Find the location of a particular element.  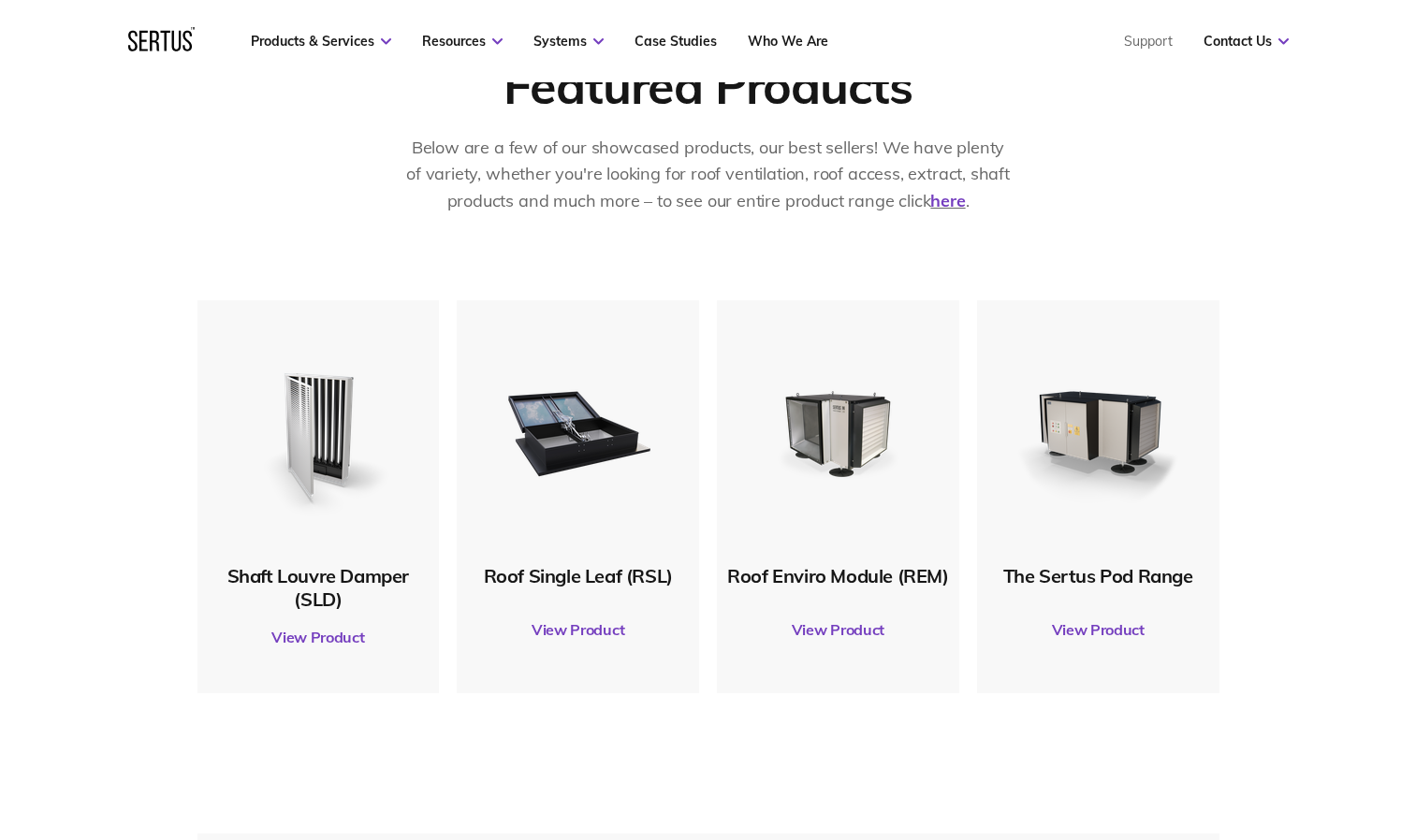

div: Roof Single Leaf (RSL) is located at coordinates (578, 576).